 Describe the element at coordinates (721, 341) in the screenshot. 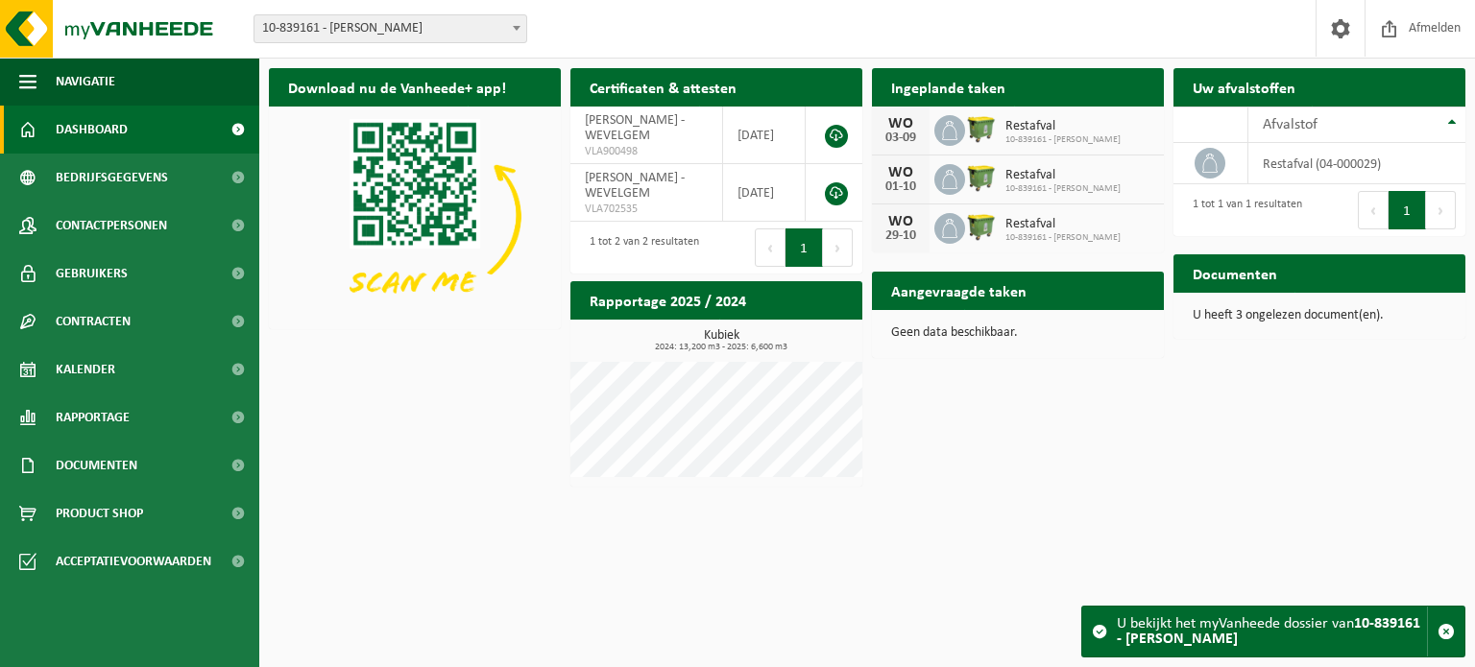

I see `h3: Kubiek` at that location.